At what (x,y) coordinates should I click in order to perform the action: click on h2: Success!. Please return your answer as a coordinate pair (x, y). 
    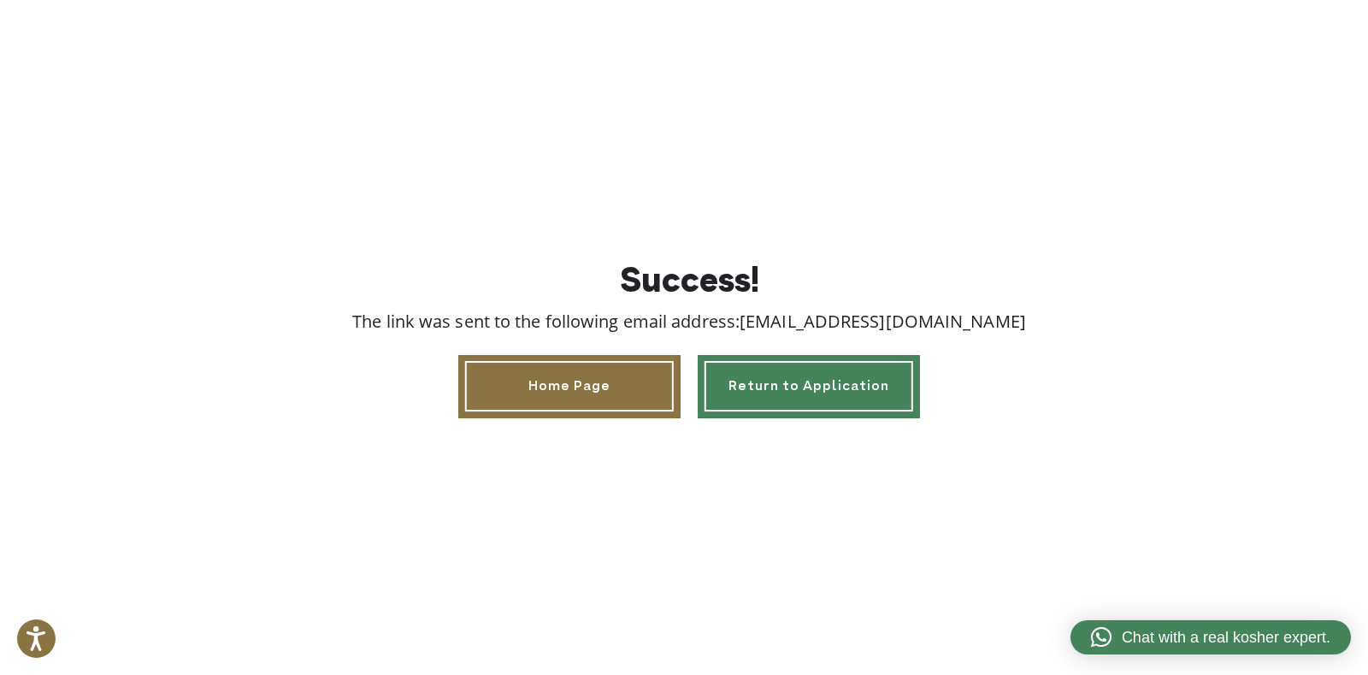
    Looking at the image, I should click on (689, 283).